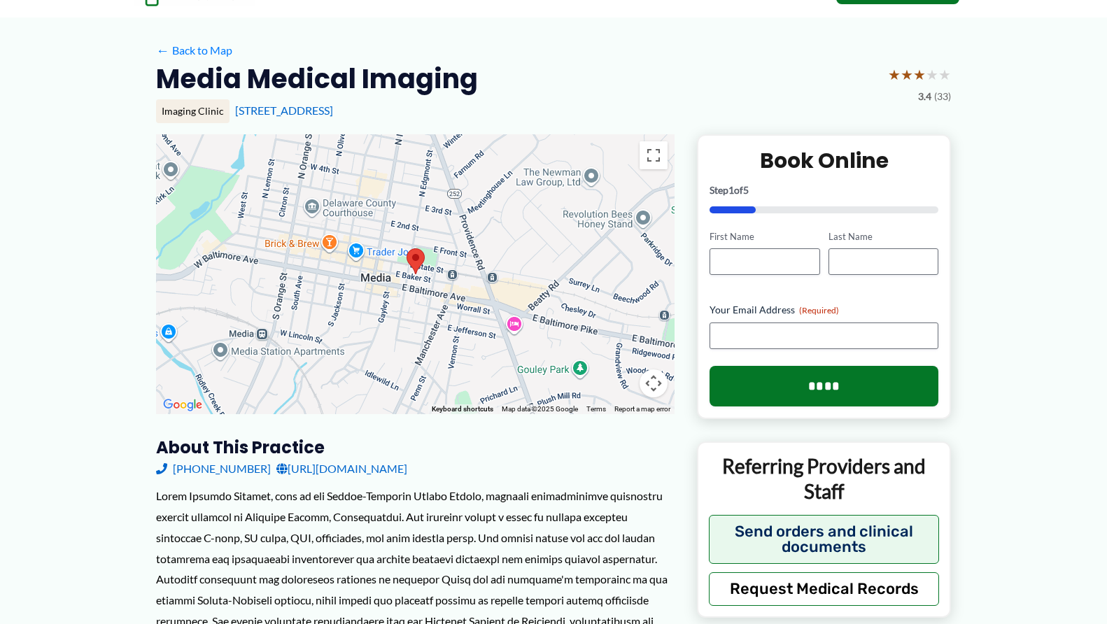  Describe the element at coordinates (654, 384) in the screenshot. I see `button: Map camera controls` at that location.